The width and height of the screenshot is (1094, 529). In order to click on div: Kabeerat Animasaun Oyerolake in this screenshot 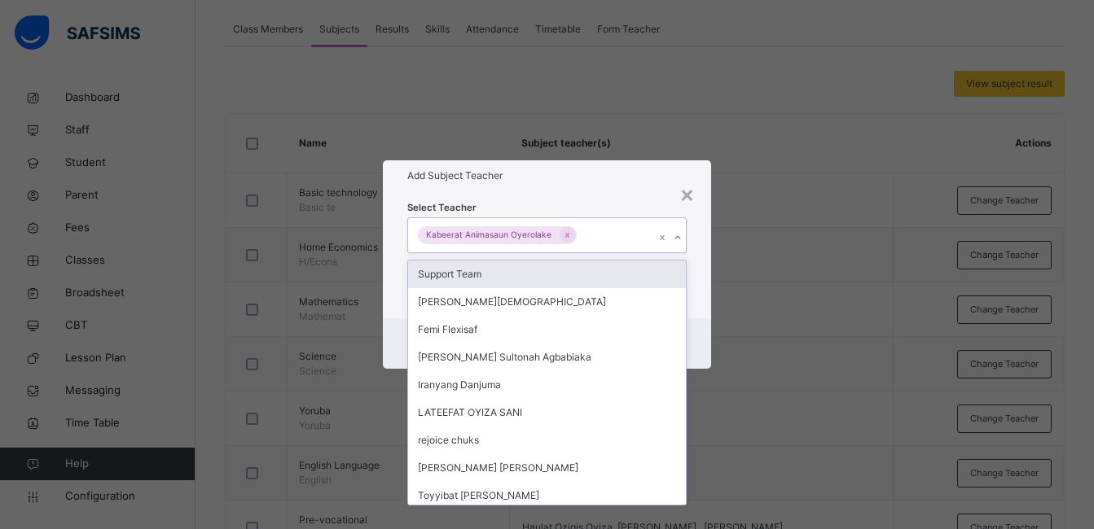, I will do `click(489, 235)`.